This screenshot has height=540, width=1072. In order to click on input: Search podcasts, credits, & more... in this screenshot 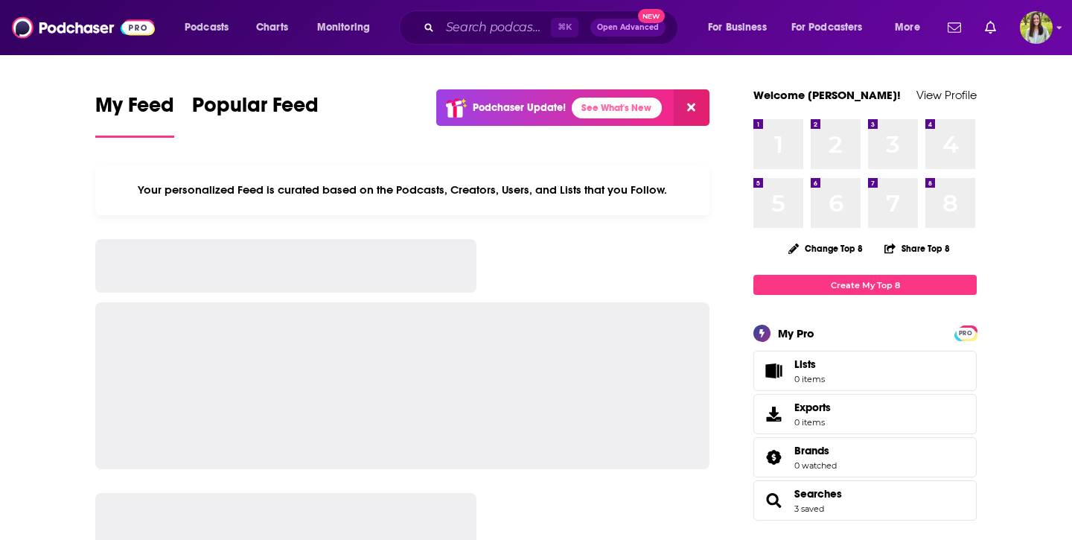, I will do `click(495, 28)`.